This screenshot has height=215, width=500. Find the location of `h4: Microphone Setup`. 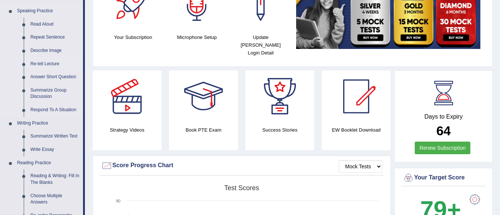

h4: Microphone Setup is located at coordinates (197, 37).